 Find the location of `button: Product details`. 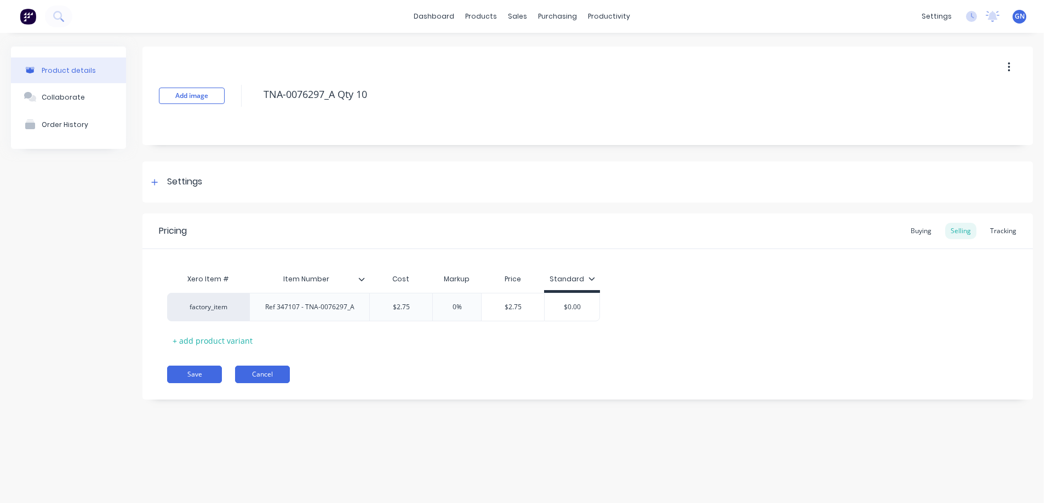

button: Product details is located at coordinates (68, 70).